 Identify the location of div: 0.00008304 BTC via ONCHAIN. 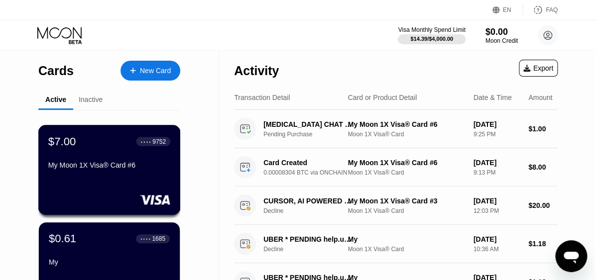
(310, 173).